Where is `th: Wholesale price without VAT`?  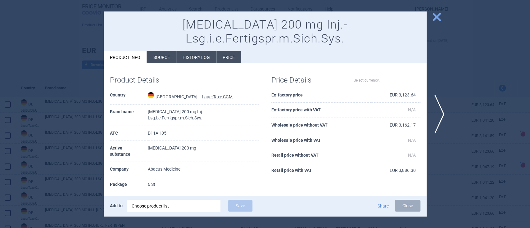
th: Wholesale price without VAT is located at coordinates (321, 125).